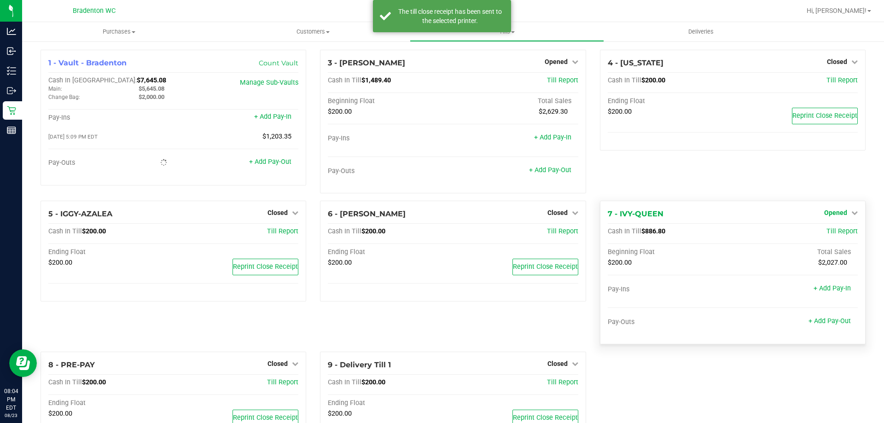 Image resolution: width=884 pixels, height=423 pixels. What do you see at coordinates (653, 231) in the screenshot?
I see `span: $886.80` at bounding box center [653, 231].